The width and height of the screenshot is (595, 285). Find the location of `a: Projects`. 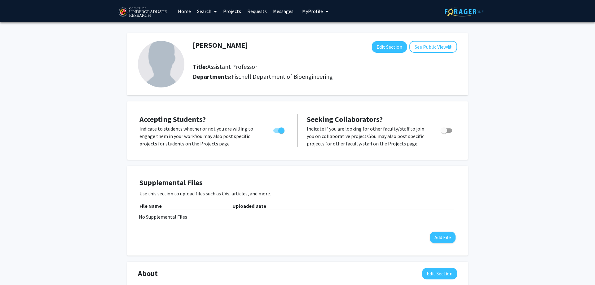

a: Projects is located at coordinates (232, 11).